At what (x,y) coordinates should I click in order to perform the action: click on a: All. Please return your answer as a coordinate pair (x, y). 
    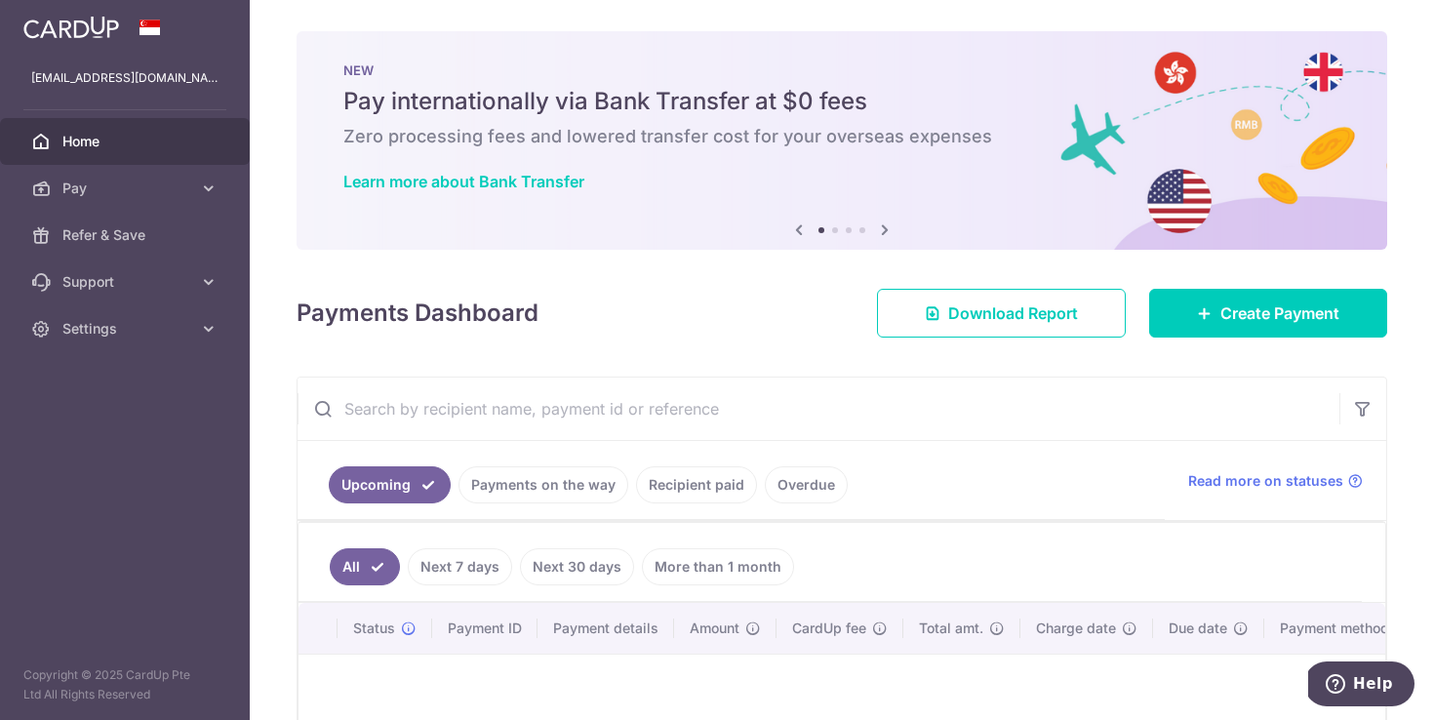
    Looking at the image, I should click on (365, 567).